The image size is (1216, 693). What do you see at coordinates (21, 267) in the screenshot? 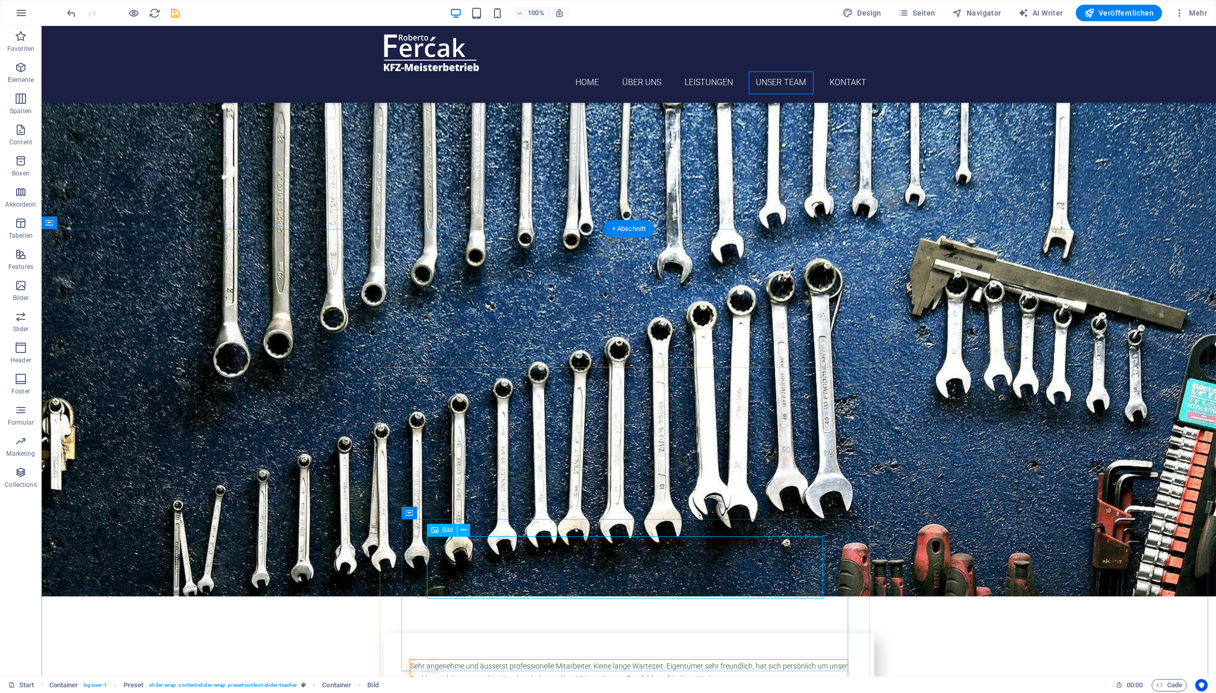
I see `p: Features` at bounding box center [21, 267].